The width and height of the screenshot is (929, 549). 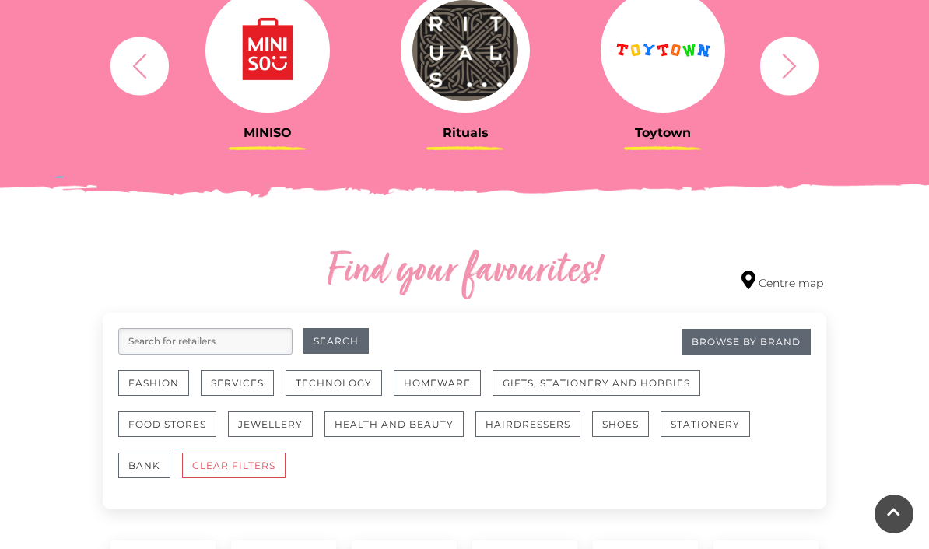 I want to click on button: Shoes, so click(x=620, y=424).